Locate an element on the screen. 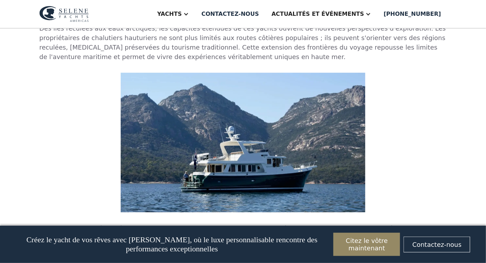  font: Citez le vôtre maintenant is located at coordinates (367, 244).